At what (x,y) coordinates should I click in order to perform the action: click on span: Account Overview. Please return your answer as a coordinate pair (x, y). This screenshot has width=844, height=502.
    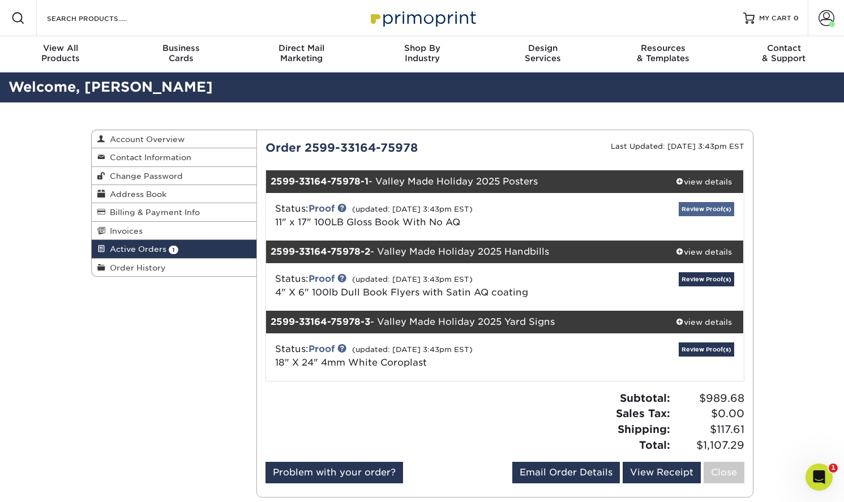
    Looking at the image, I should click on (145, 139).